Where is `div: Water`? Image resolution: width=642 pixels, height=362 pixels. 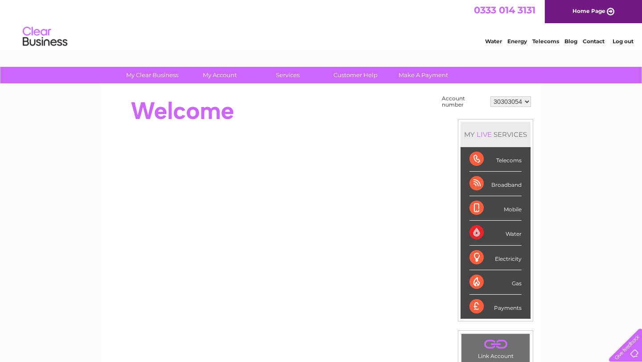 div: Water is located at coordinates (496, 233).